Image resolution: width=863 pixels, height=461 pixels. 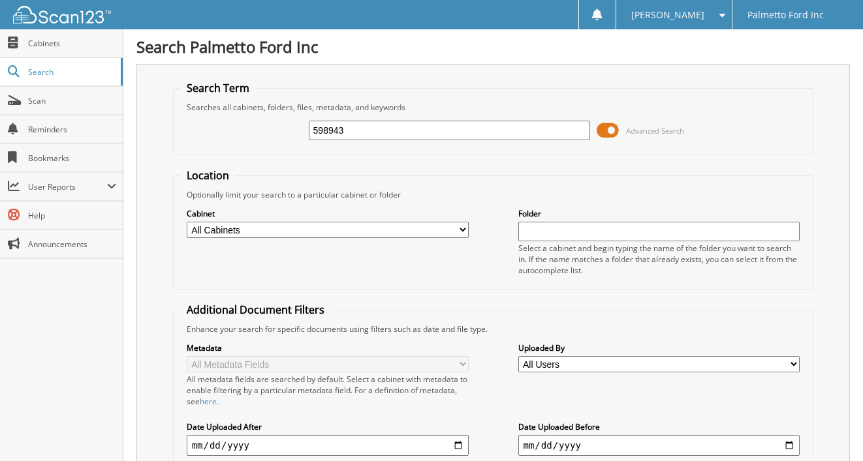 I want to click on span: Advanced Search, so click(x=654, y=130).